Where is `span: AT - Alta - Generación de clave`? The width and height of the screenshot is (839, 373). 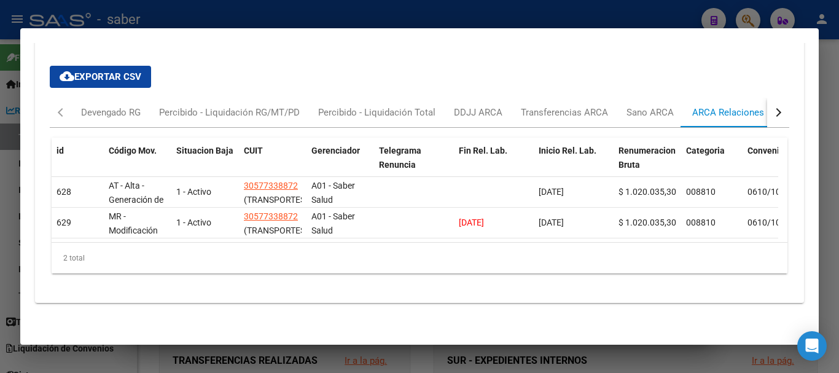 span: AT - Alta - Generación de clave is located at coordinates (136, 200).